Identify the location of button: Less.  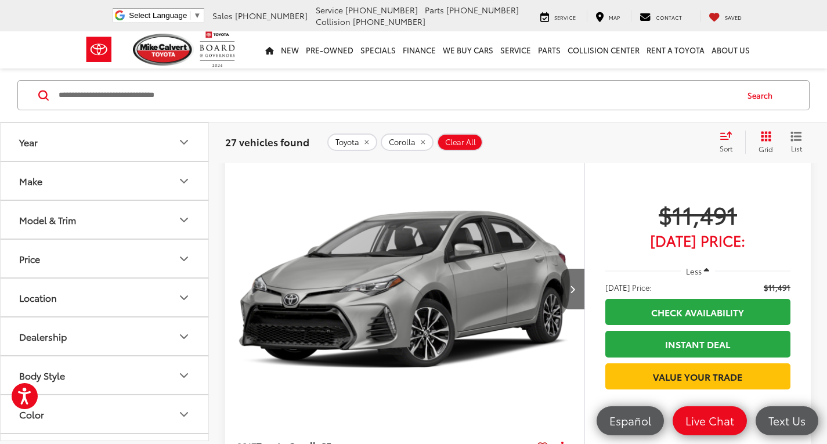
(699, 271).